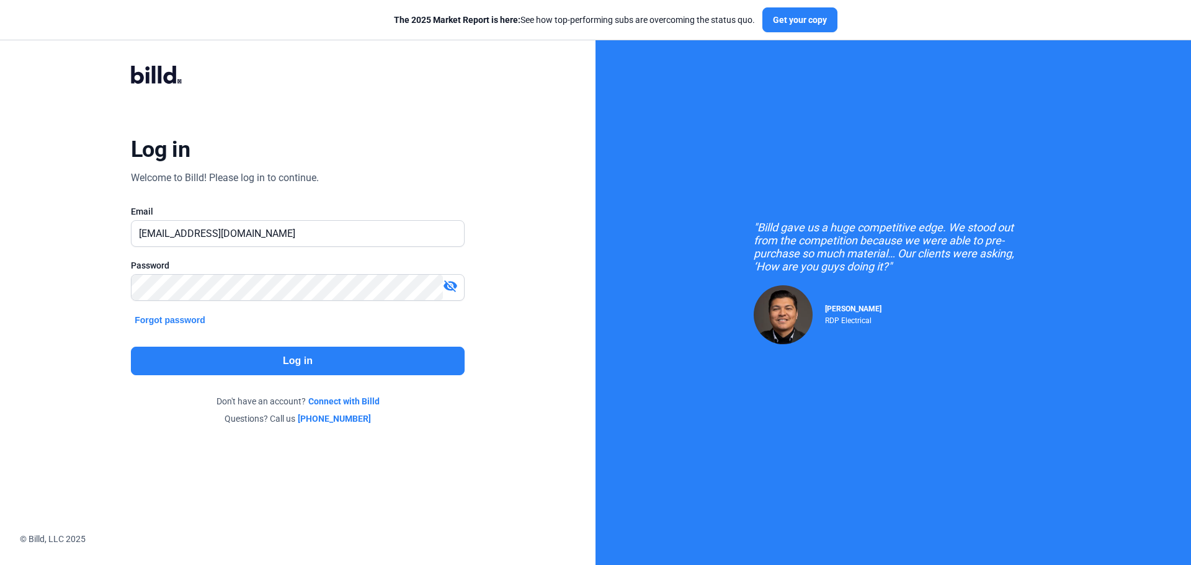  I want to click on div: Email, so click(298, 212).